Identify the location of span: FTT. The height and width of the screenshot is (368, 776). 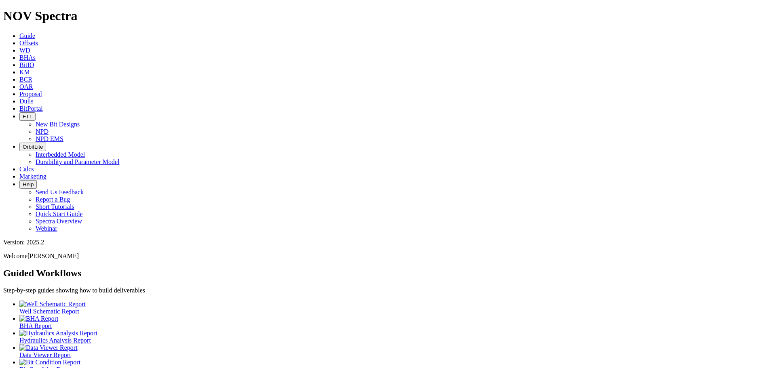
(27, 116).